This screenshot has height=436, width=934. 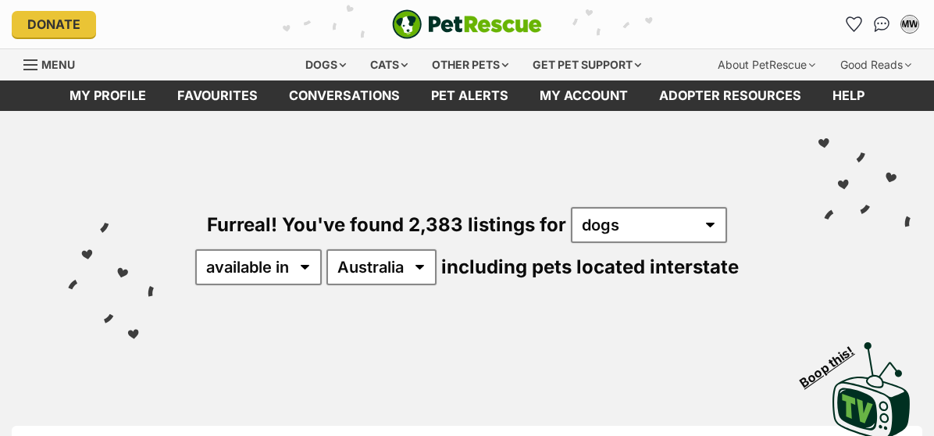 What do you see at coordinates (875, 65) in the screenshot?
I see `div: Good Reads` at bounding box center [875, 65].